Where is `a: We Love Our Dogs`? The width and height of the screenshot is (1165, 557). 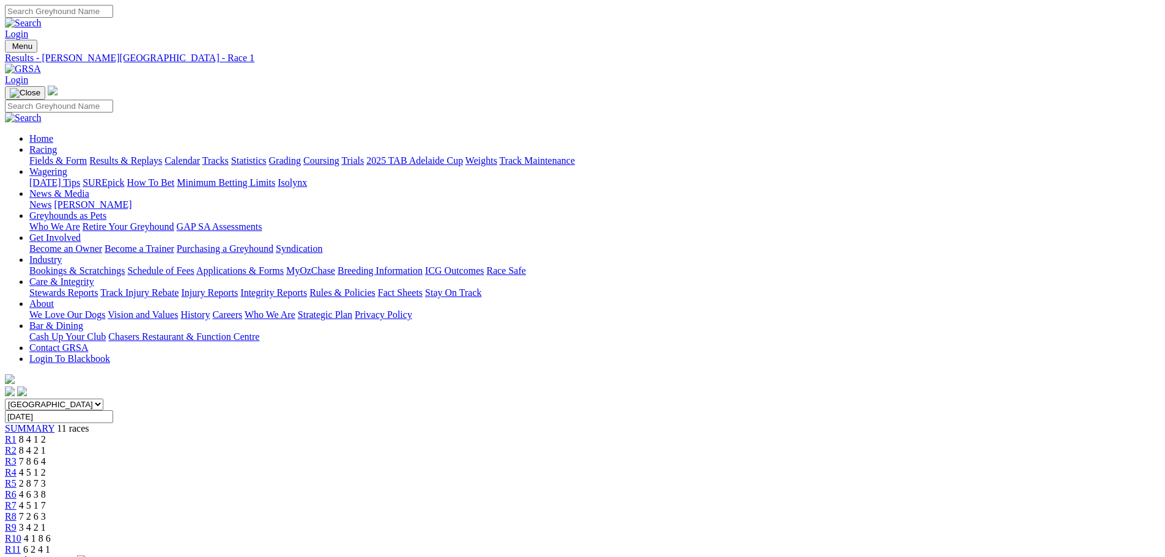 a: We Love Our Dogs is located at coordinates (67, 314).